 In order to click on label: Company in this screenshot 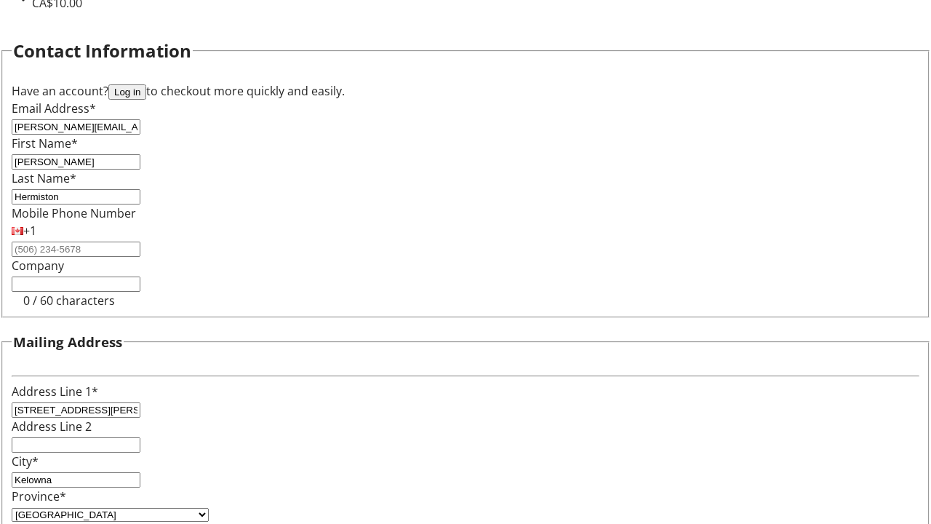, I will do `click(38, 265)`.